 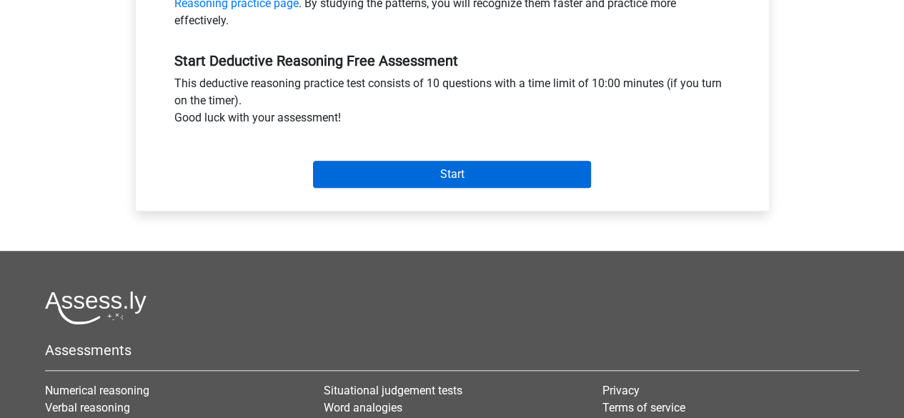 I want to click on a: Word analogies, so click(x=363, y=407).